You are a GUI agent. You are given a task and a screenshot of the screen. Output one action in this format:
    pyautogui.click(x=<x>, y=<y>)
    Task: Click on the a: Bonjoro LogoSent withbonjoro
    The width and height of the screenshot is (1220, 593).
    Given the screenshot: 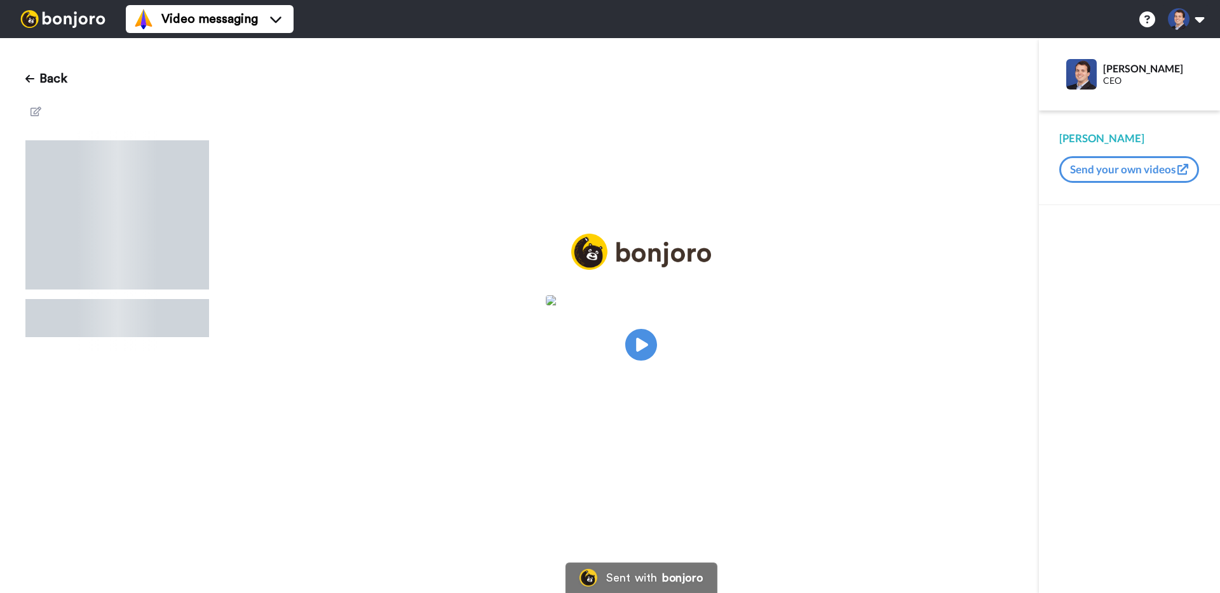 What is the action you would take?
    pyautogui.click(x=641, y=578)
    